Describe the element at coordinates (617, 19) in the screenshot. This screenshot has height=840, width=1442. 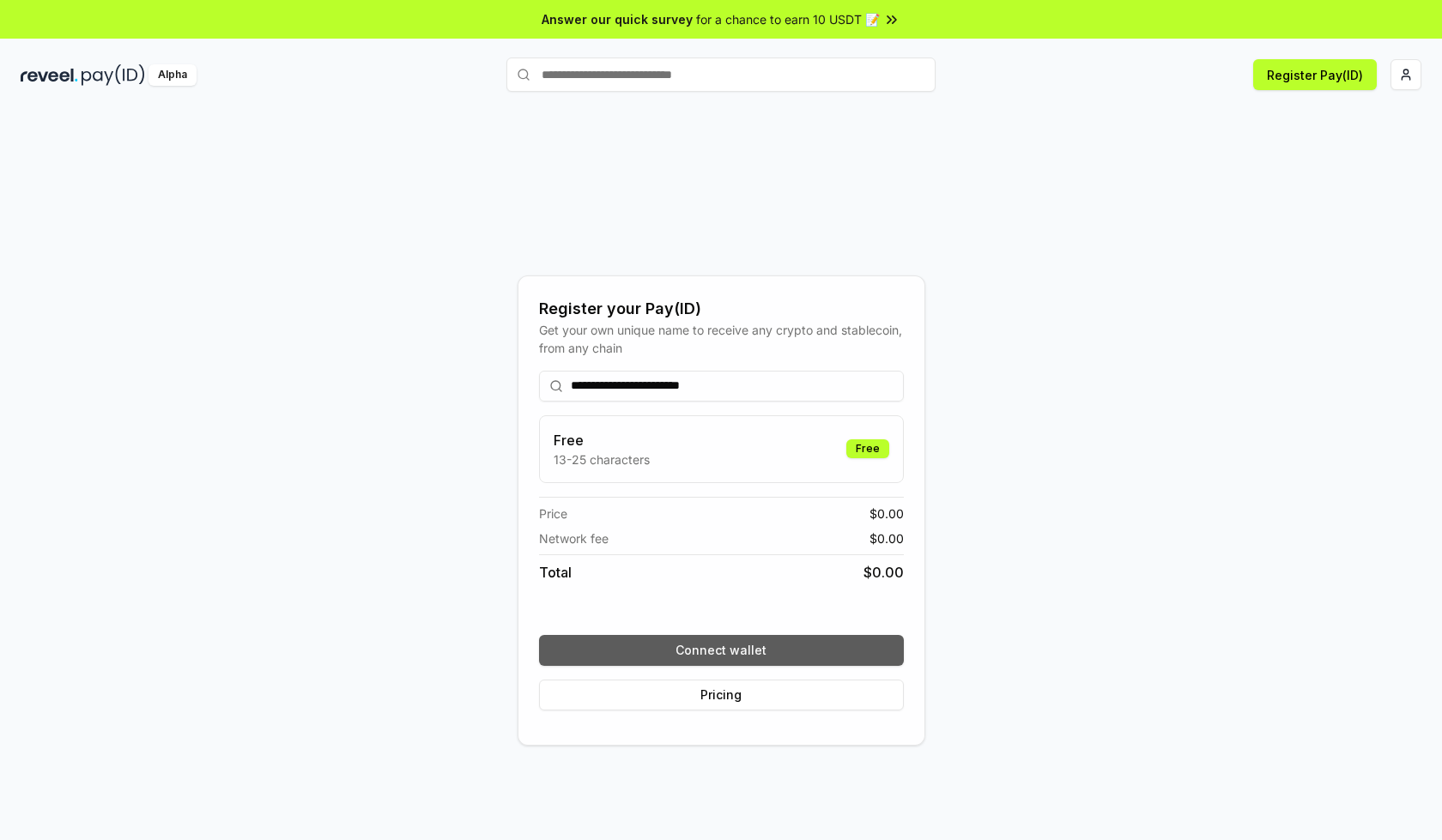
I see `span: Answer our quick survey` at that location.